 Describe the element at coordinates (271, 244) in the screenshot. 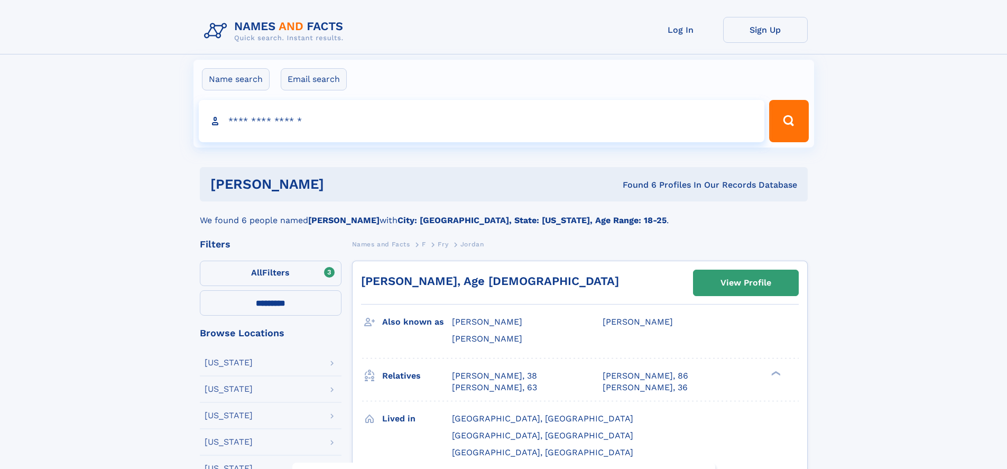

I see `div: Filters` at that location.